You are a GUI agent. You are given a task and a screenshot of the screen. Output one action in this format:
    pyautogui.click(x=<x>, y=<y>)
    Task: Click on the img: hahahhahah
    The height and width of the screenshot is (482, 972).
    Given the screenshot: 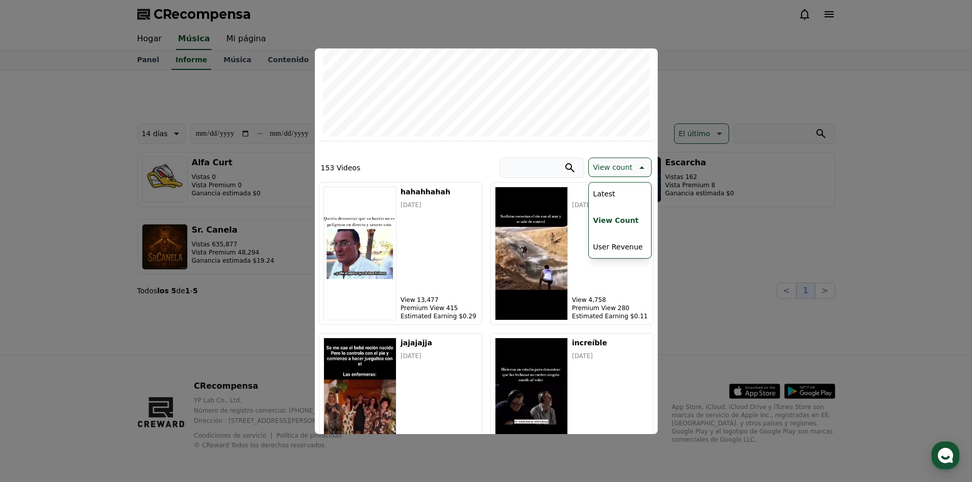 What is the action you would take?
    pyautogui.click(x=360, y=254)
    